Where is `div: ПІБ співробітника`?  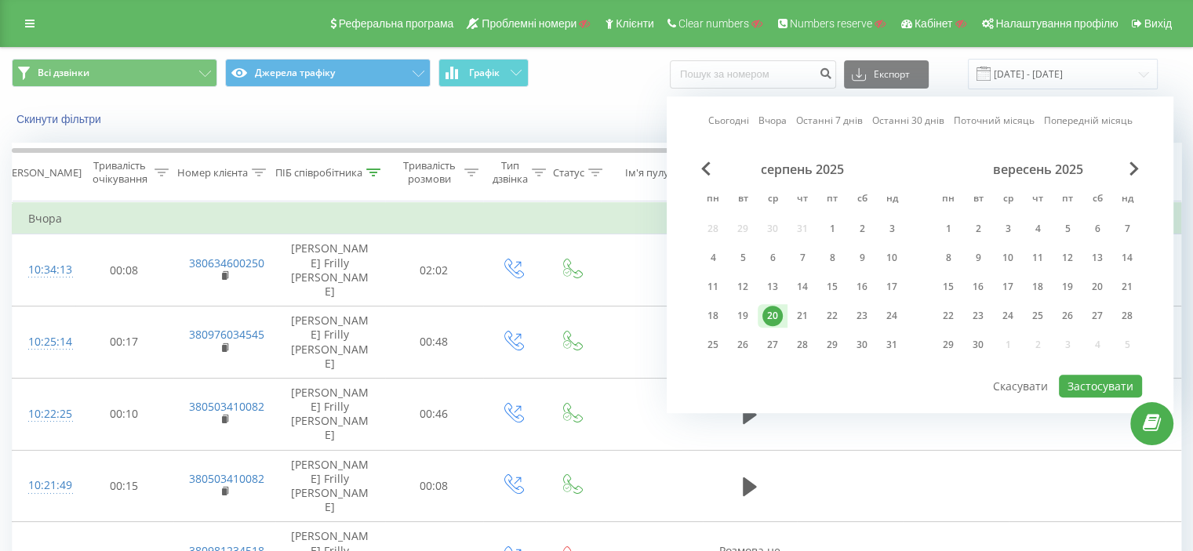 div: ПІБ співробітника is located at coordinates (318, 173).